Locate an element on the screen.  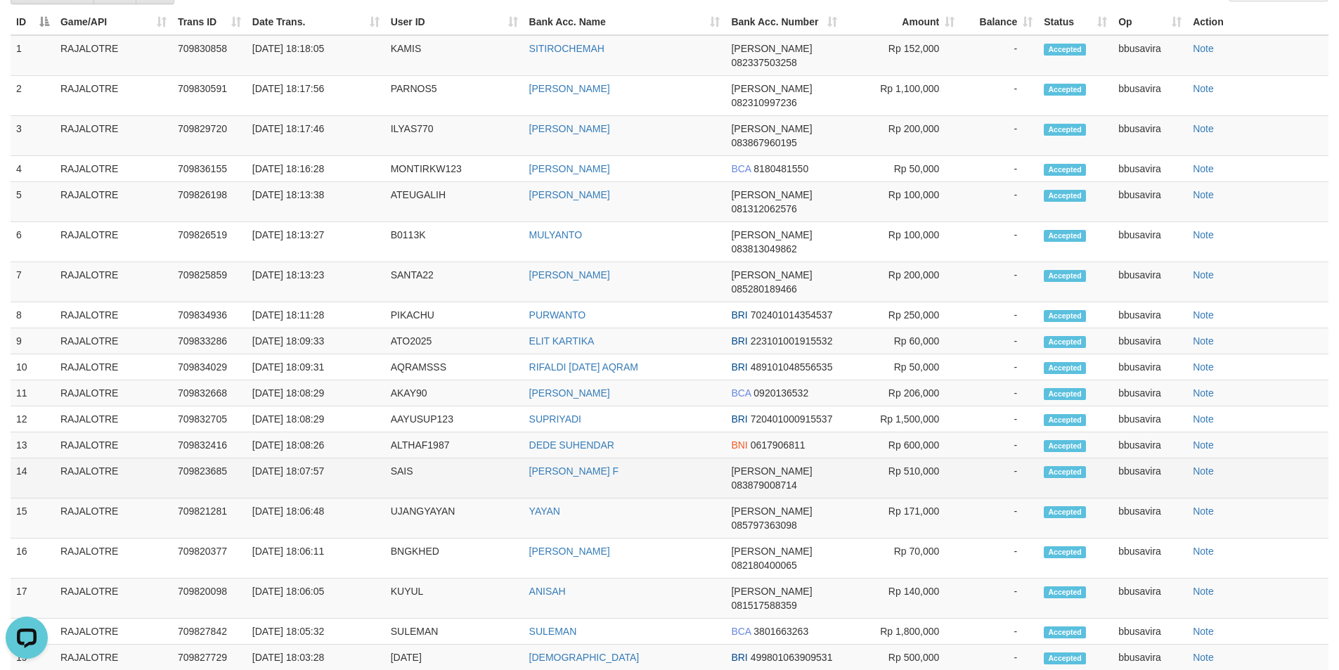
span: Copy 085280189466 to clipboard is located at coordinates (763, 289).